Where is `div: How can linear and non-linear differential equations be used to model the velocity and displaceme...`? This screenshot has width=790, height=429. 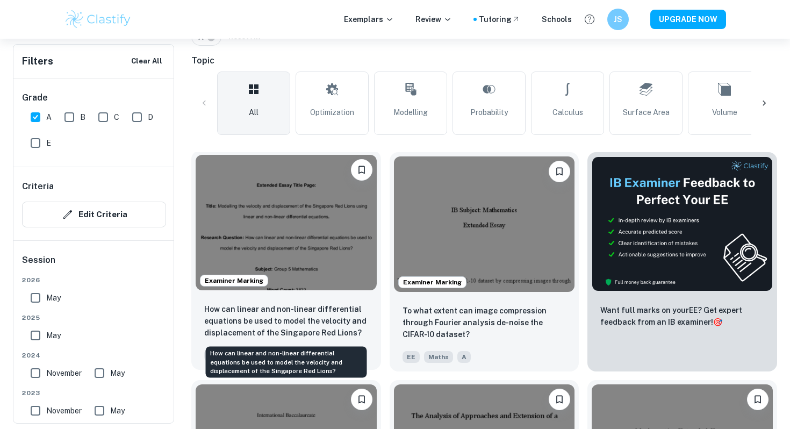 div: How can linear and non-linear differential equations be used to model the velocity and displaceme... is located at coordinates (287, 362).